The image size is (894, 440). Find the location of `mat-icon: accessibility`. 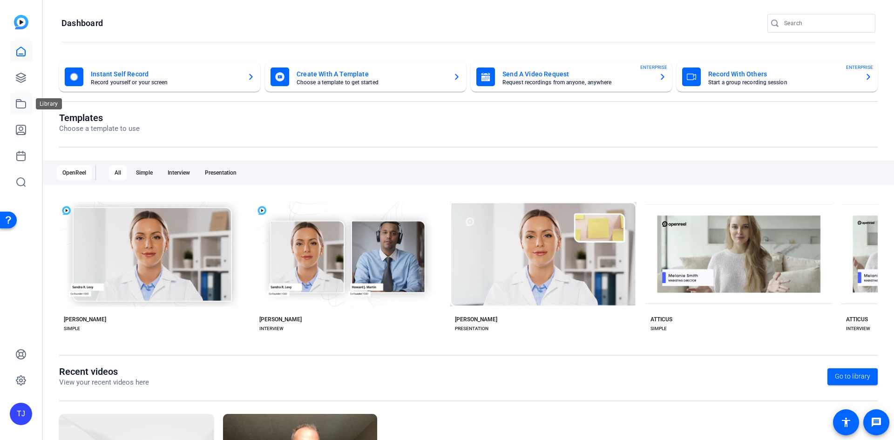

mat-icon: accessibility is located at coordinates (846, 422).